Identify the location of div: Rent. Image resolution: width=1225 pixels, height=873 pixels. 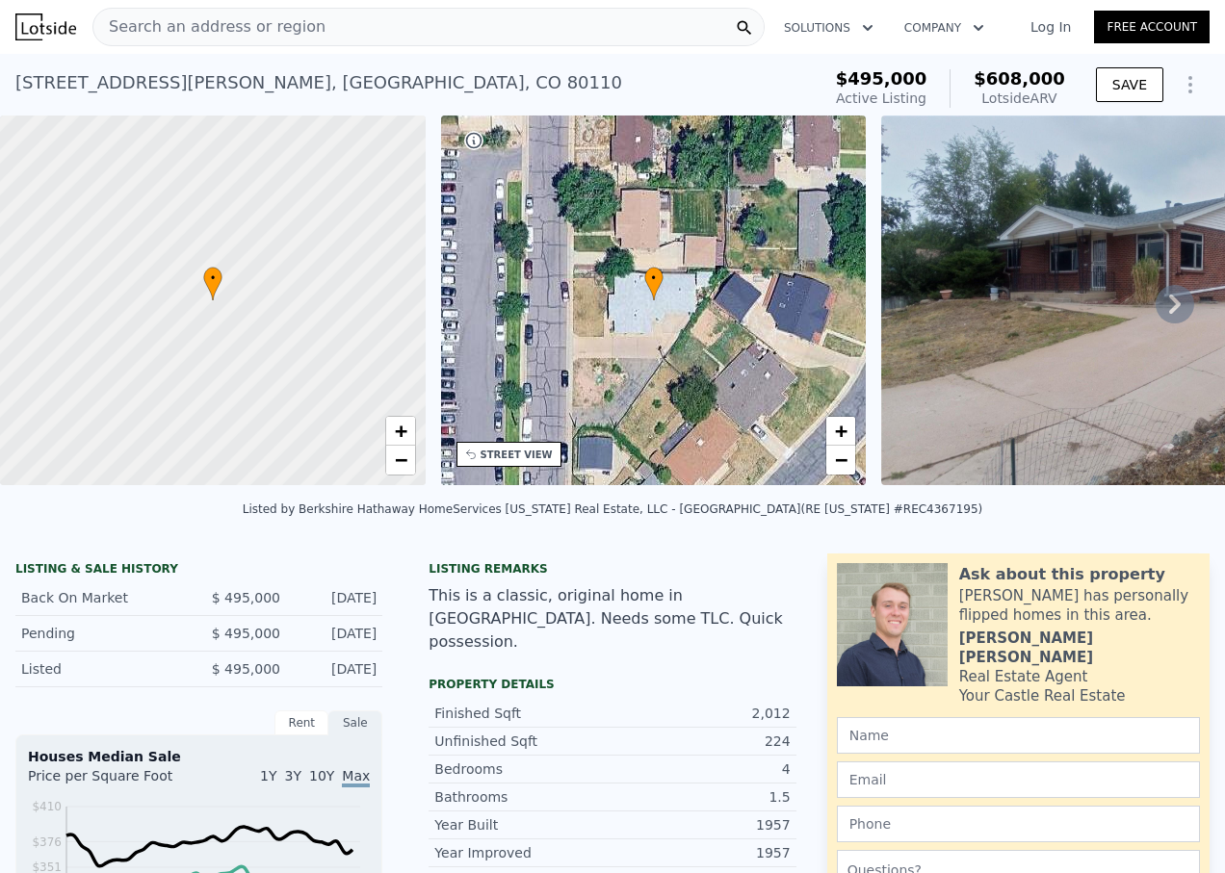
(301, 723).